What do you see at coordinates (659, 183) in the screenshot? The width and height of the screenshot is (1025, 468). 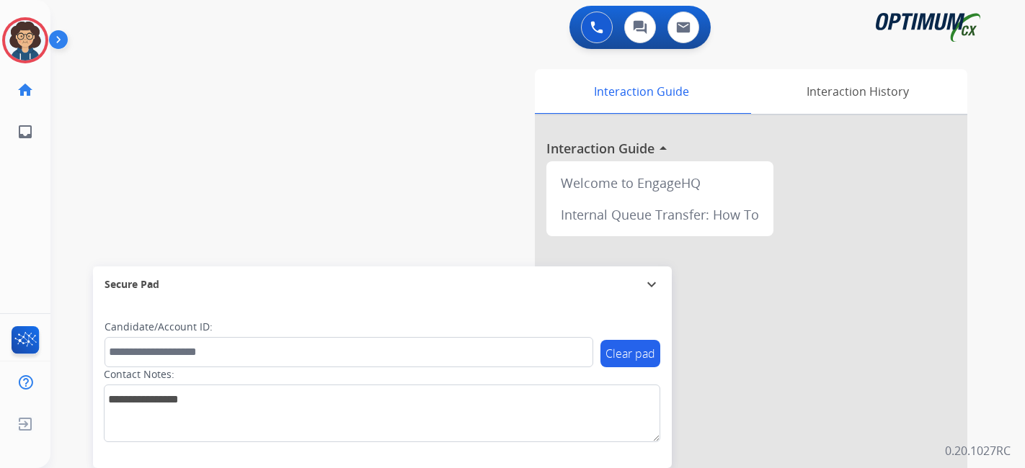 I see `div: Welcome to EngageHQ` at bounding box center [659, 183].